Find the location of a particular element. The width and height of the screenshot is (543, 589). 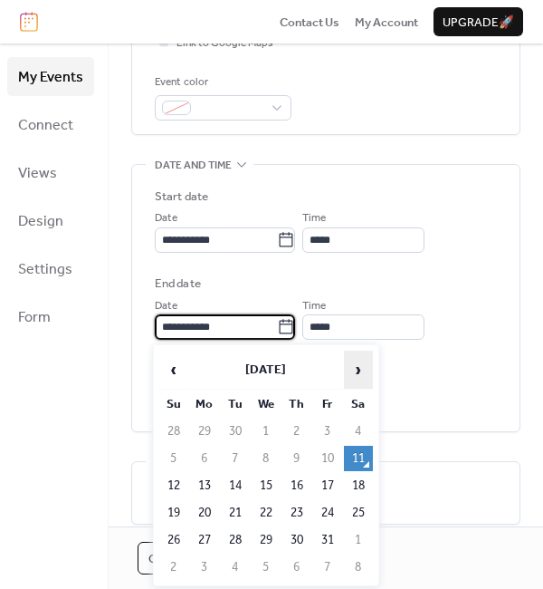

a: Connect is located at coordinates (51, 124).